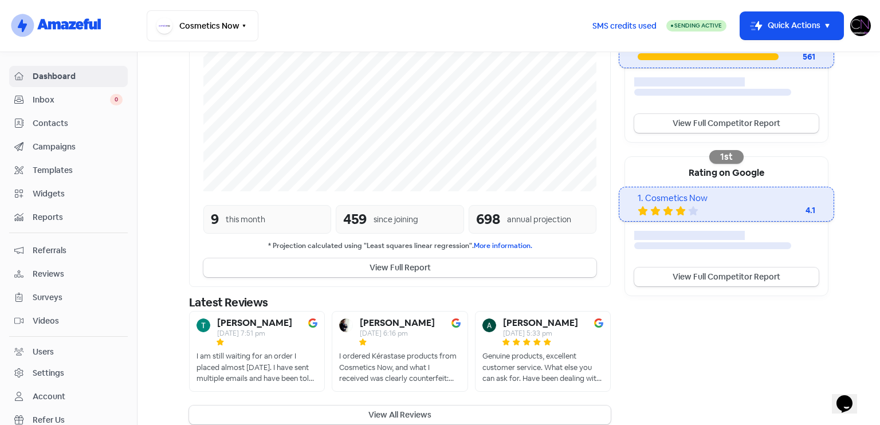 Image resolution: width=880 pixels, height=425 pixels. Describe the element at coordinates (792, 26) in the screenshot. I see `button: Quick Actions` at that location.